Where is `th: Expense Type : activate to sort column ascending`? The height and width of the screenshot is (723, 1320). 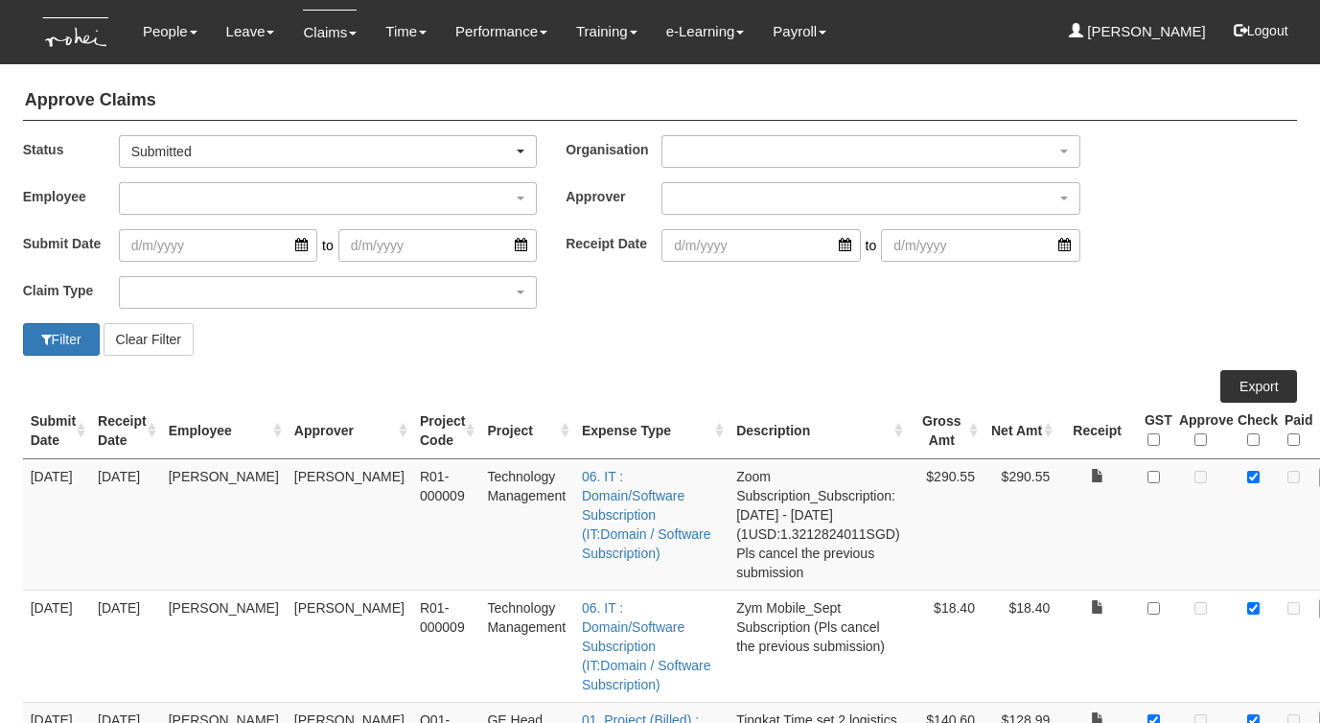 th: Expense Type : activate to sort column ascending is located at coordinates (651, 430).